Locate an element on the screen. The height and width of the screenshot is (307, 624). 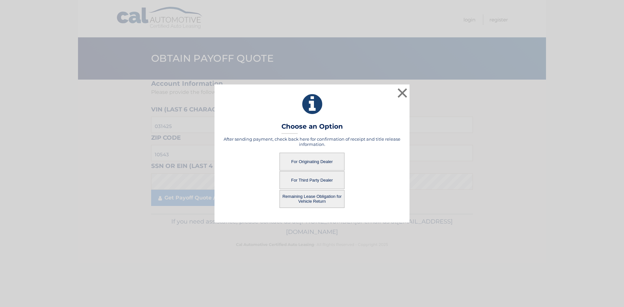
h3: Choose an Option is located at coordinates (312, 128).